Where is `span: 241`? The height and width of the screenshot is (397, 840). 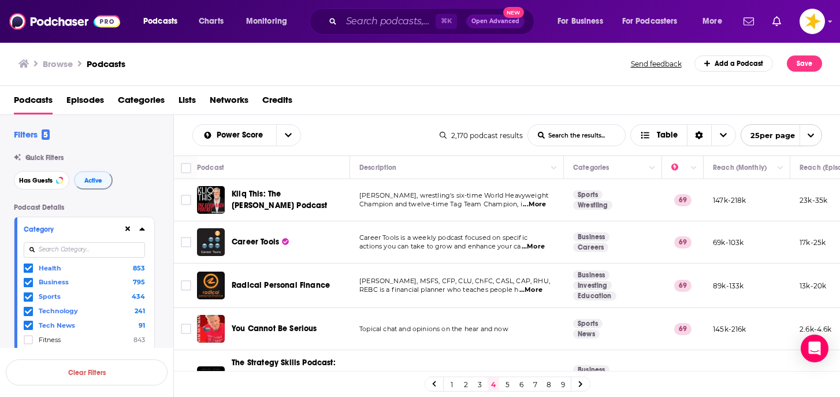
span: 241 is located at coordinates (140, 311).